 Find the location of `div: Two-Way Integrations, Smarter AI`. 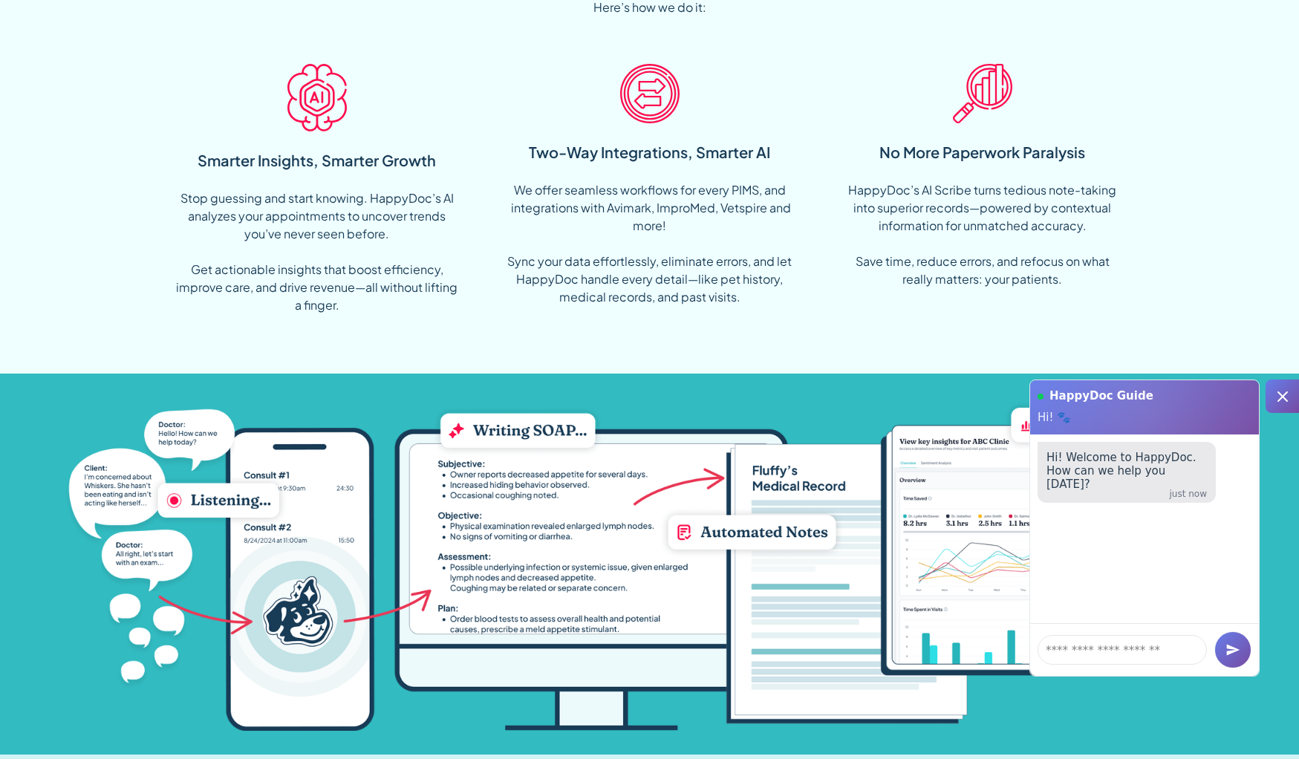

div: Two-Way Integrations, Smarter AI is located at coordinates (649, 152).